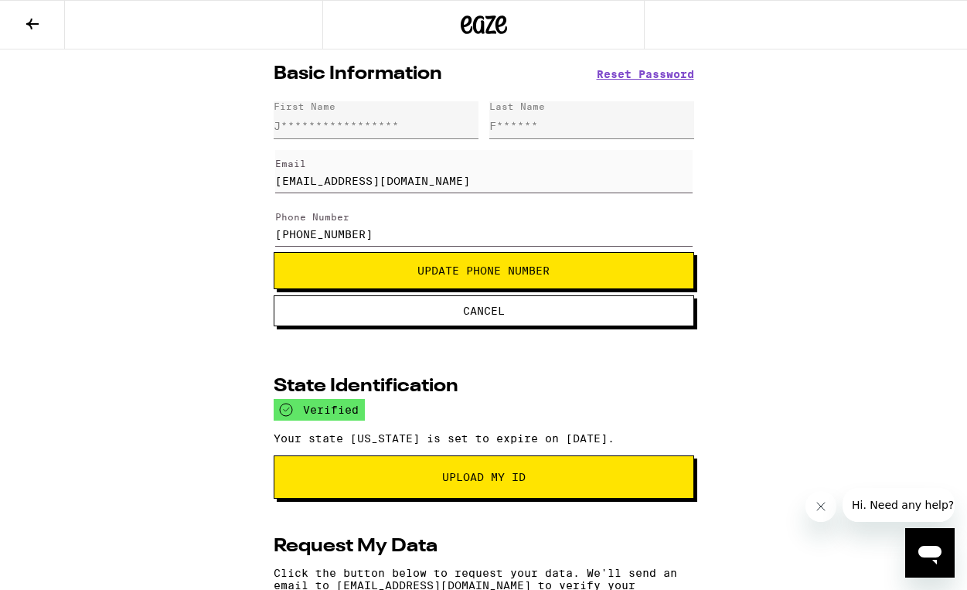 Image resolution: width=967 pixels, height=590 pixels. Describe the element at coordinates (312, 217) in the screenshot. I see `label: Phone Number` at that location.